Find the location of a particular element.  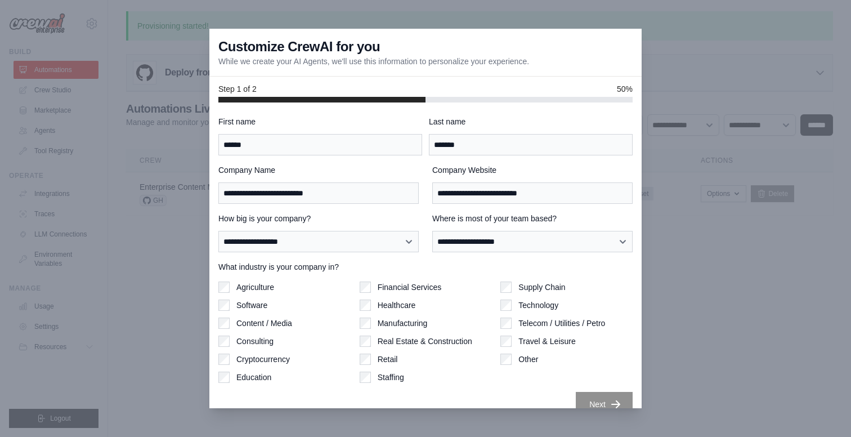

label: Cryptocurrency is located at coordinates (263, 359).